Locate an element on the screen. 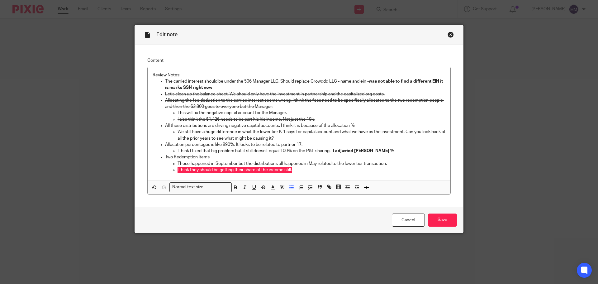  input: Save is located at coordinates (442, 220).